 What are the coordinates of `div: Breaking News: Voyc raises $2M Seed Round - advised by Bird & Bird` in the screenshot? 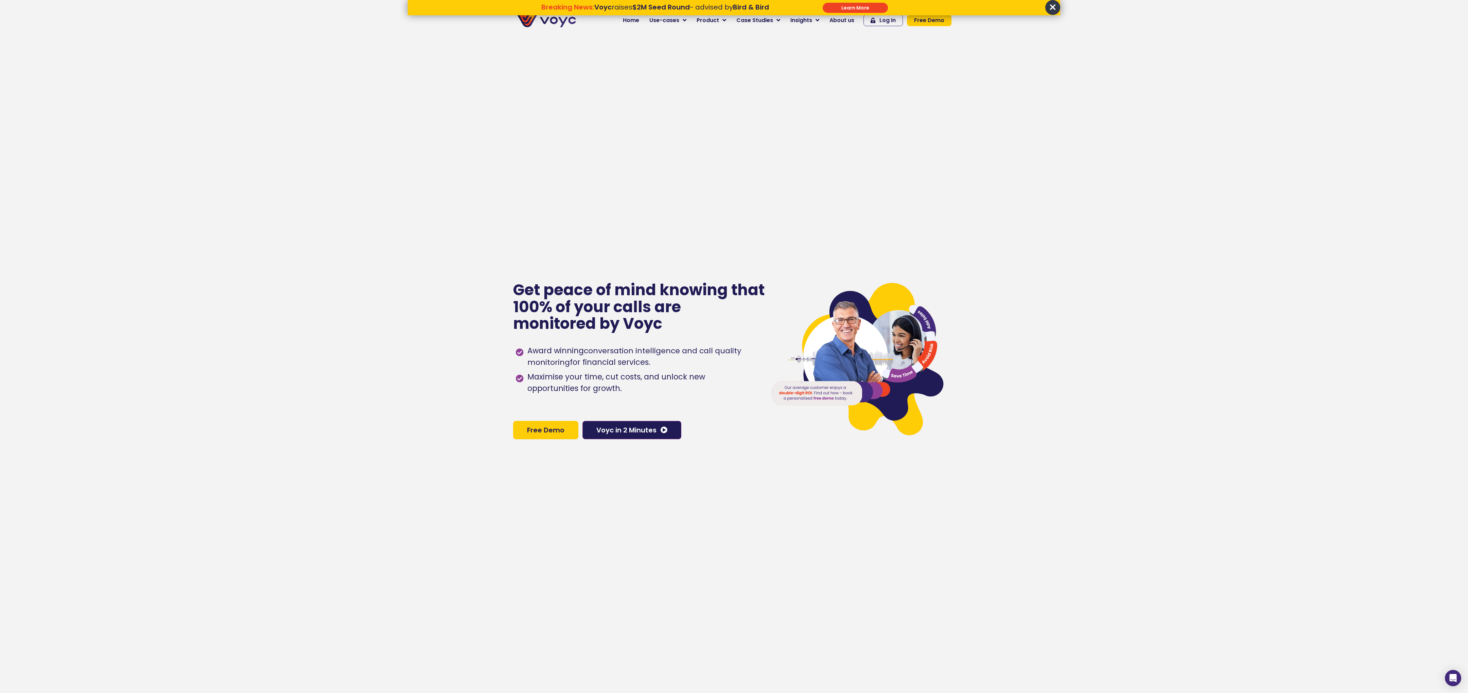 It's located at (655, 11).